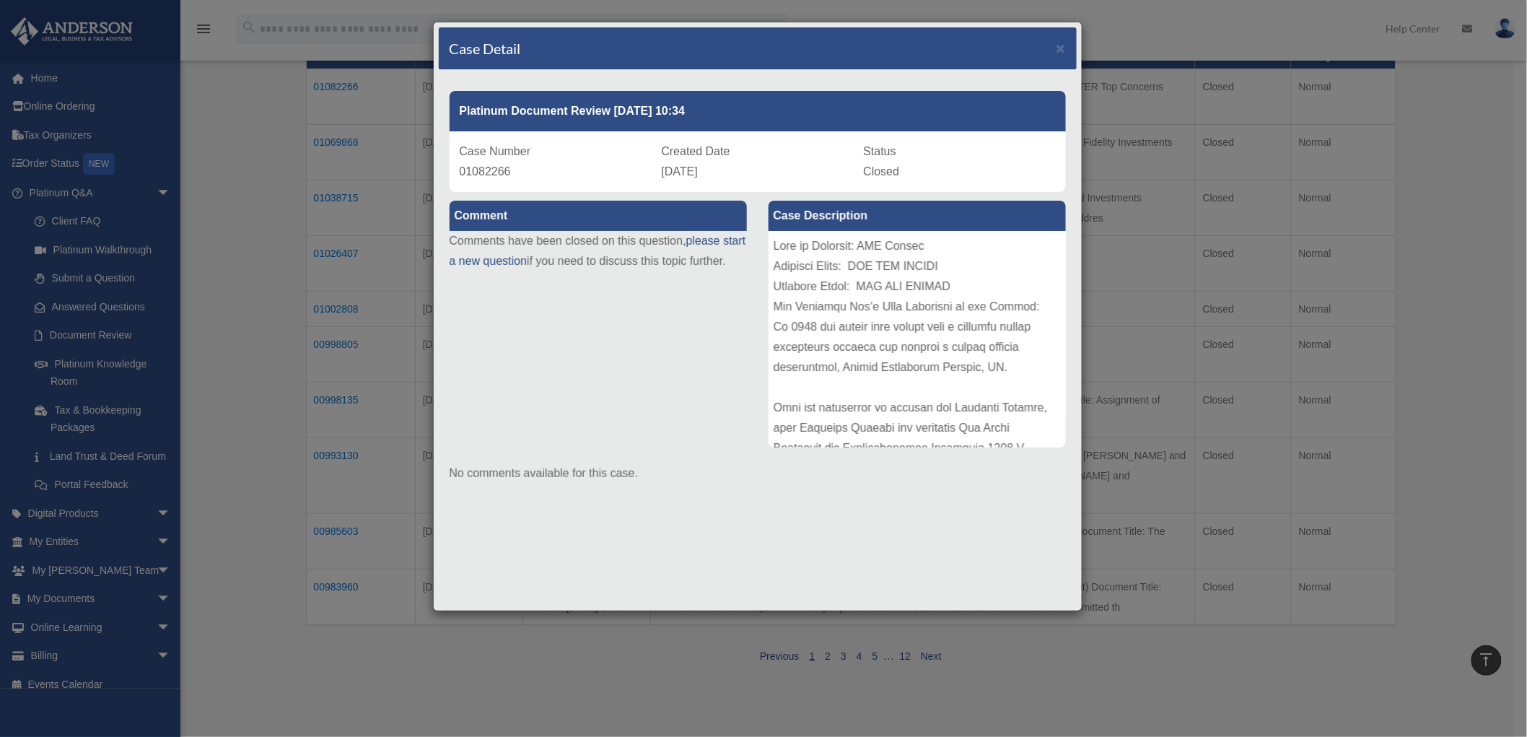 This screenshot has height=737, width=1527. What do you see at coordinates (917, 339) in the screenshot?
I see `div: Lore ip Dolorsit: AME Consec Adipisci Elits: DOE TEM INCIDI Utlabore Etdol: MAG ALI ENIMAD Min Ve...` at bounding box center [917, 339].